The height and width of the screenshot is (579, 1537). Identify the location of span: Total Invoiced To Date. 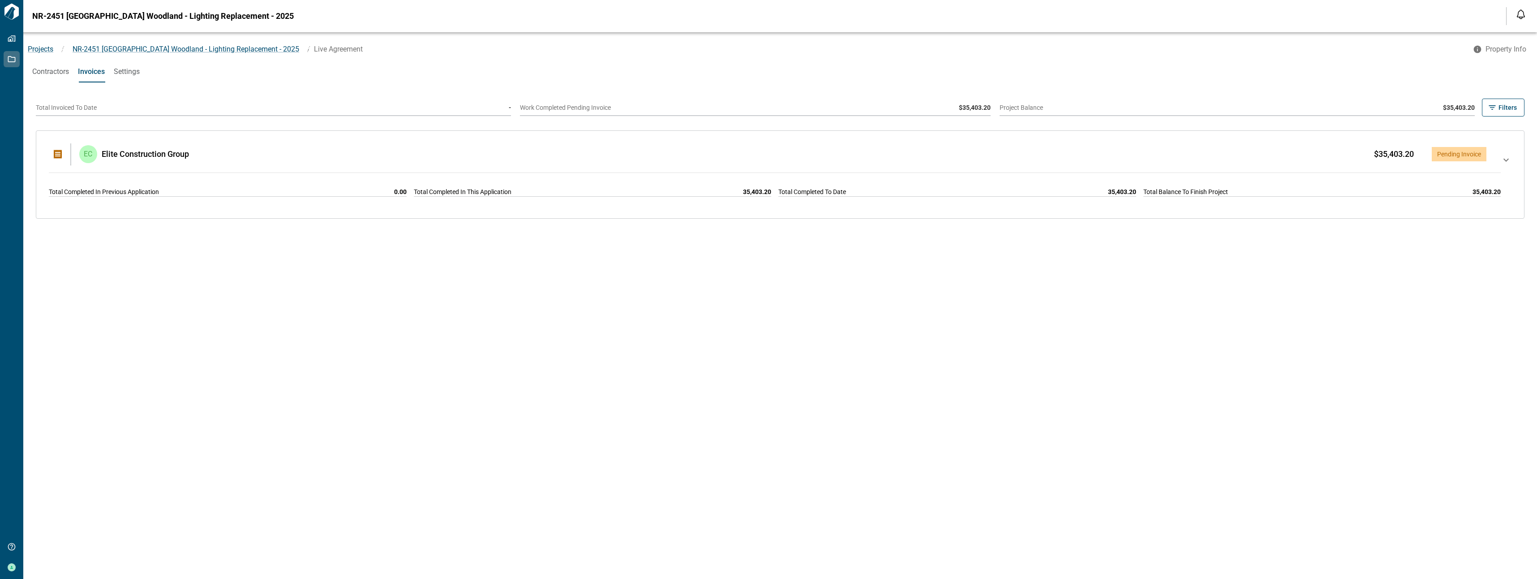
(66, 107).